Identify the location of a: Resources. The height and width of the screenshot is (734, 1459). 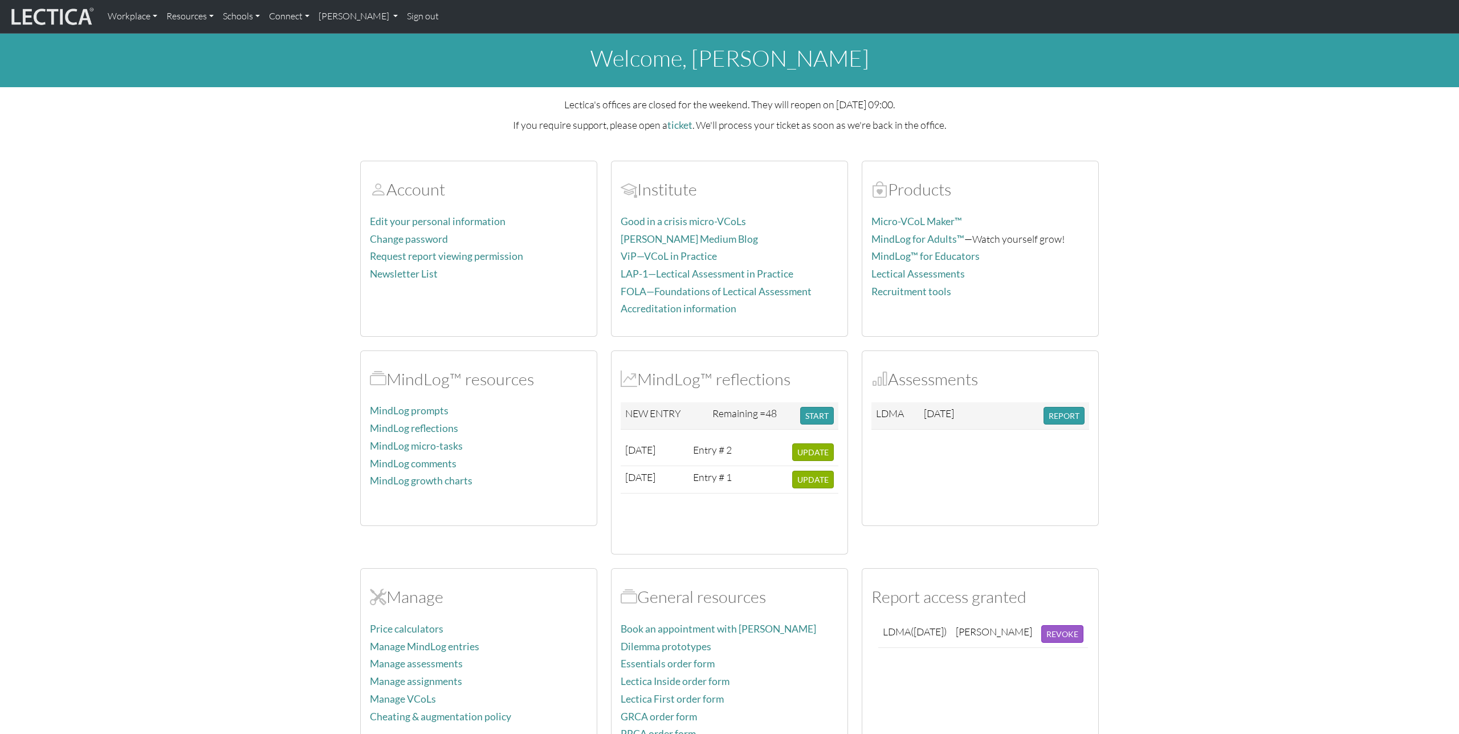
(190, 17).